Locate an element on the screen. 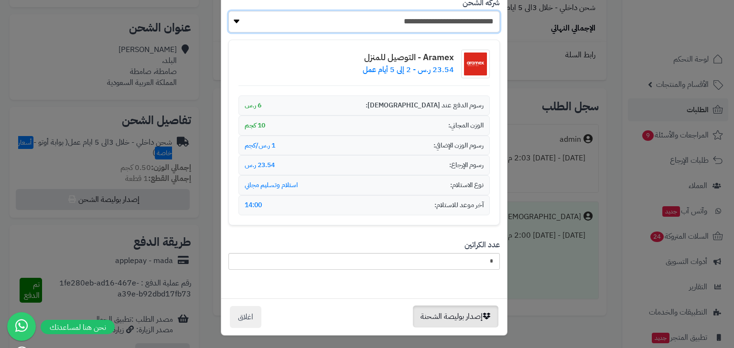 The height and width of the screenshot is (348, 734). span: 1 ر.س/كجم is located at coordinates (260, 146).